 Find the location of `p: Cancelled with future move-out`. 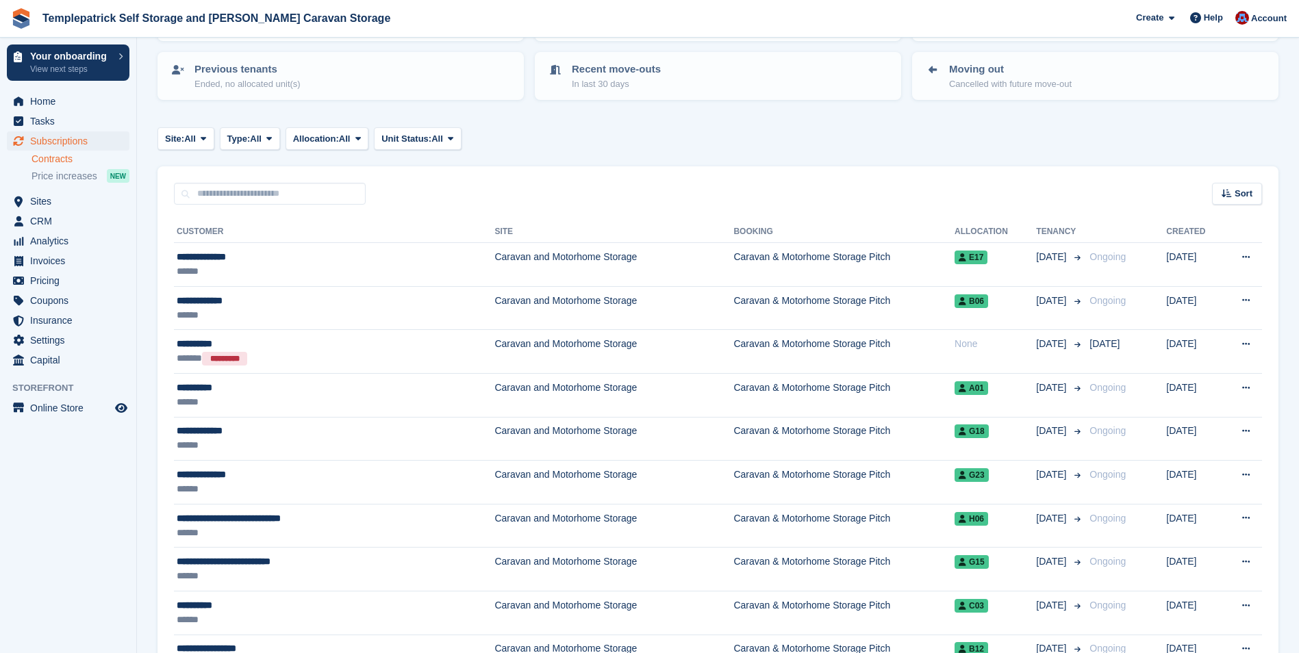

p: Cancelled with future move-out is located at coordinates (1010, 84).